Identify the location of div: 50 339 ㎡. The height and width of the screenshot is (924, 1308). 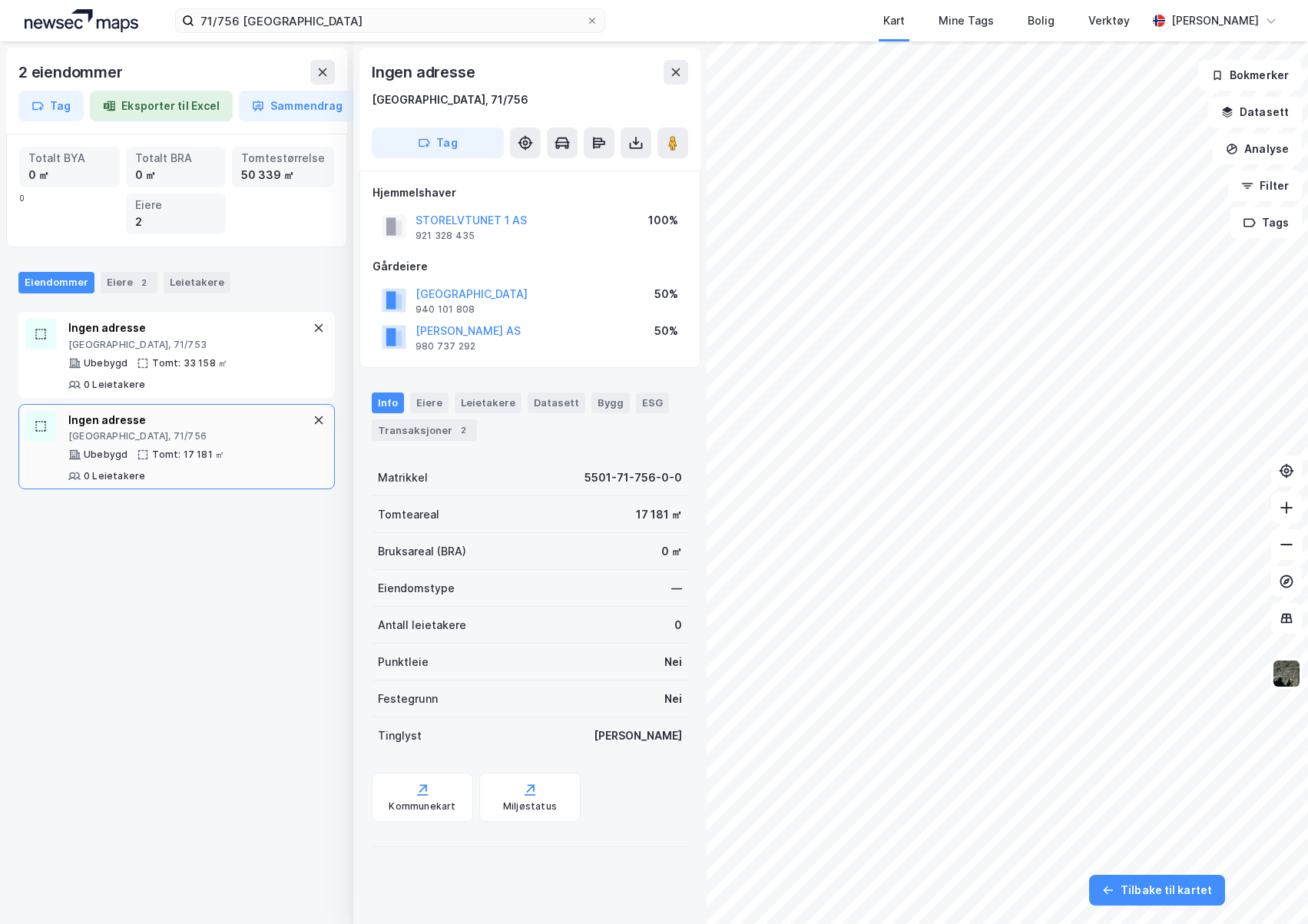
(283, 175).